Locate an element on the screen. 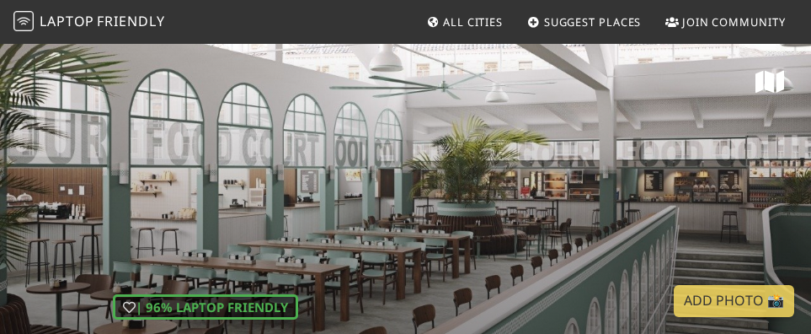 Image resolution: width=811 pixels, height=334 pixels. div: | 96% Laptop Friendly is located at coordinates (206, 307).